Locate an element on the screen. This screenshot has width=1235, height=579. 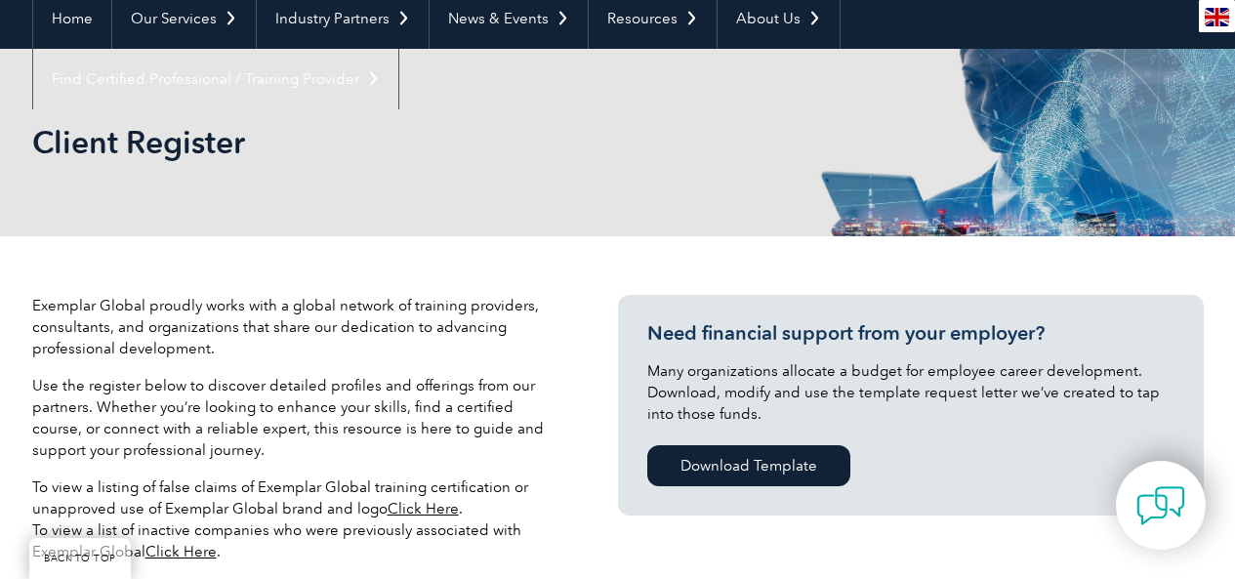
p: Use the register below to discover detailed profiles and offerings from our partners. Whether you... is located at coordinates (296, 418).